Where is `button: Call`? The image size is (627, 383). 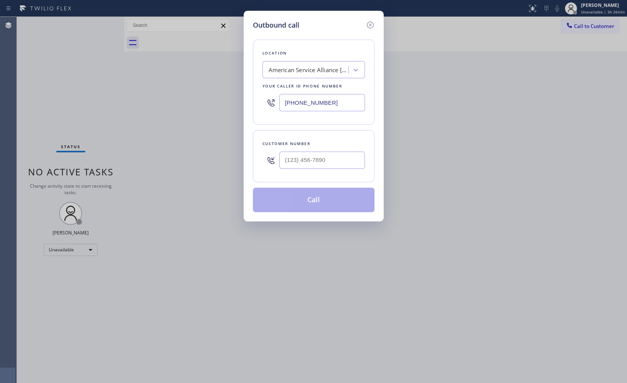 button: Call is located at coordinates (313, 200).